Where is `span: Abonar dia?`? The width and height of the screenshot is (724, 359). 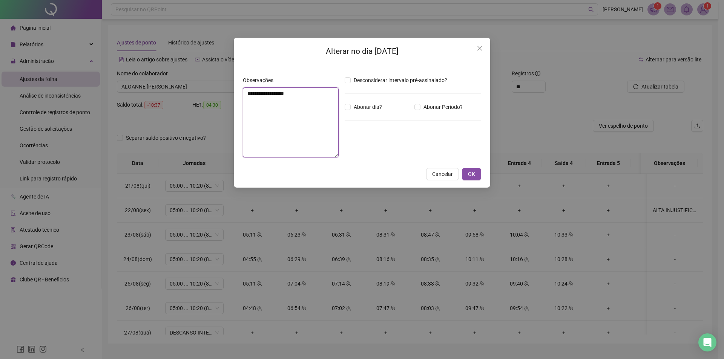 span: Abonar dia? is located at coordinates (367, 107).